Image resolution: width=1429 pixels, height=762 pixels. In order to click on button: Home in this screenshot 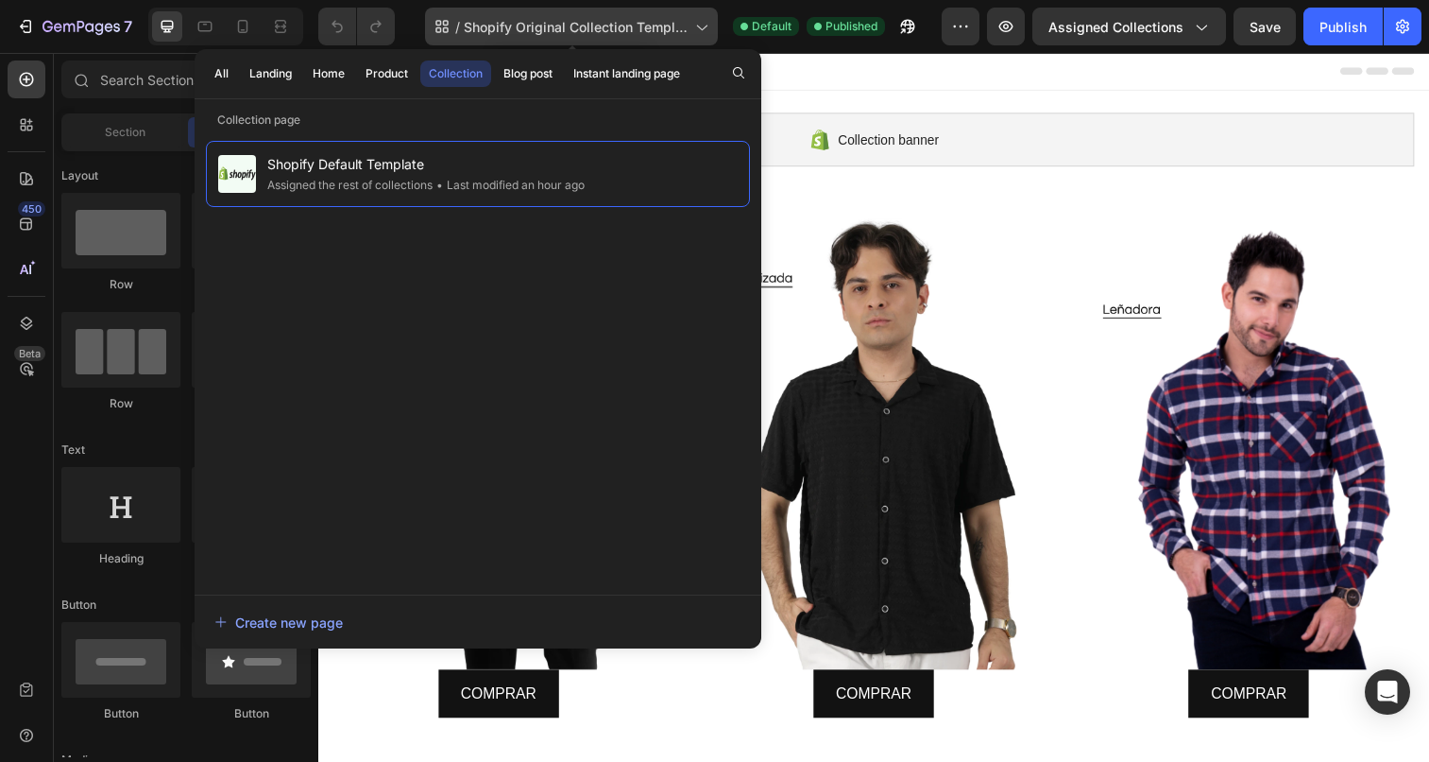, I will do `click(329, 74)`.